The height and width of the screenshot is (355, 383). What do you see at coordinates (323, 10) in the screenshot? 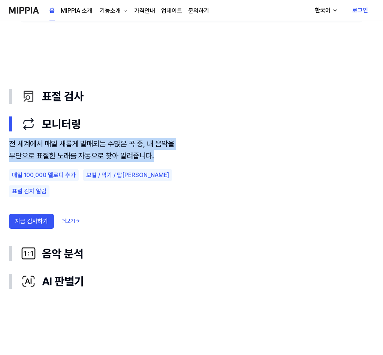
I see `div: 한국어` at bounding box center [323, 10].